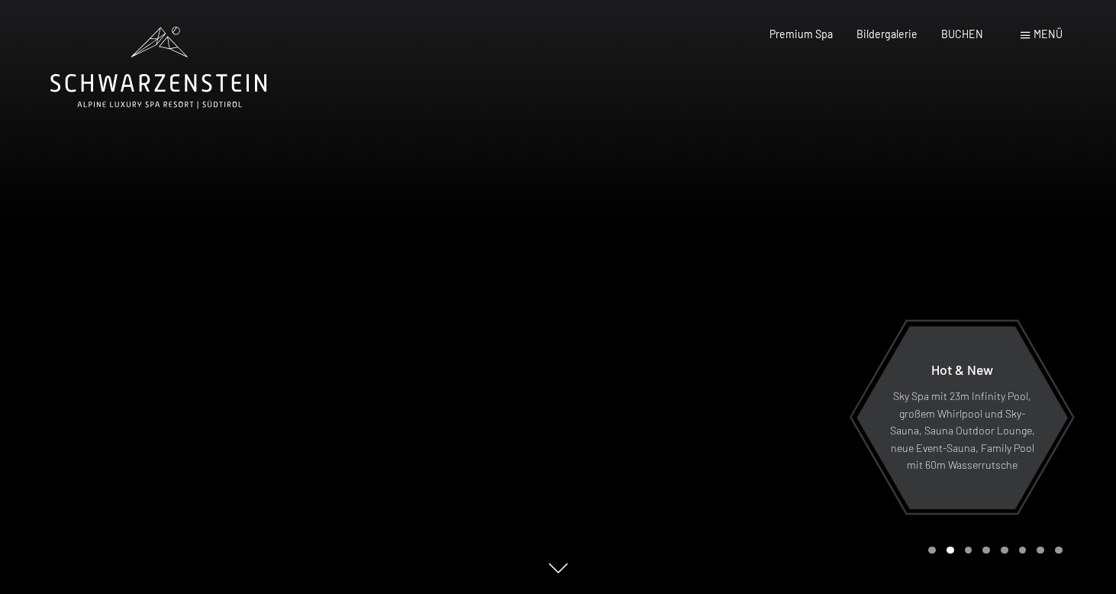  Describe the element at coordinates (950, 550) in the screenshot. I see `div: Carousel Page 2 (Current Slide)` at that location.